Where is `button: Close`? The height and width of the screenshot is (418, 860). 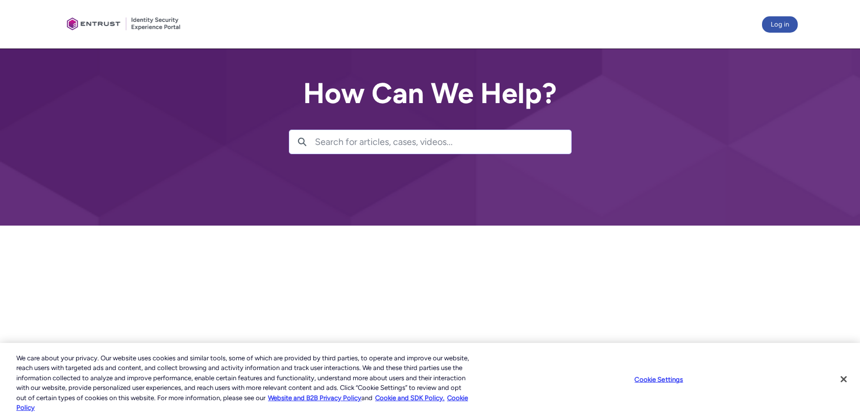 button: Close is located at coordinates (844, 379).